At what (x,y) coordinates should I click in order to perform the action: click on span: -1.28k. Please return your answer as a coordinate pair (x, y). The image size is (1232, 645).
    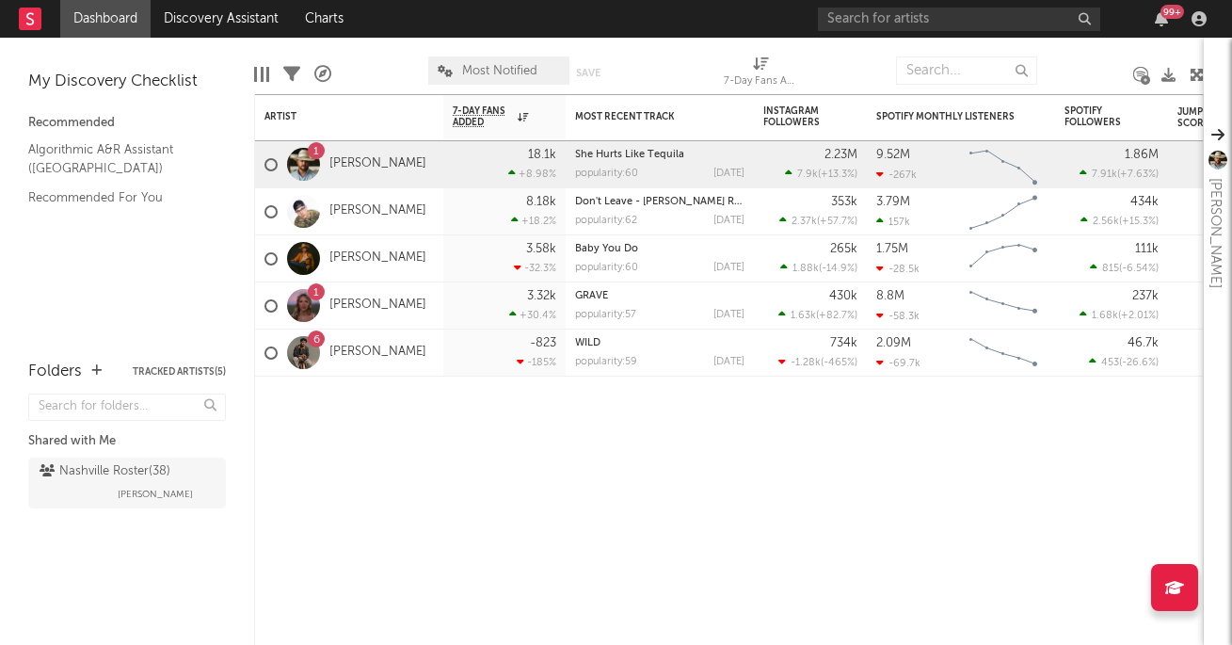
    Looking at the image, I should click on (806, 362).